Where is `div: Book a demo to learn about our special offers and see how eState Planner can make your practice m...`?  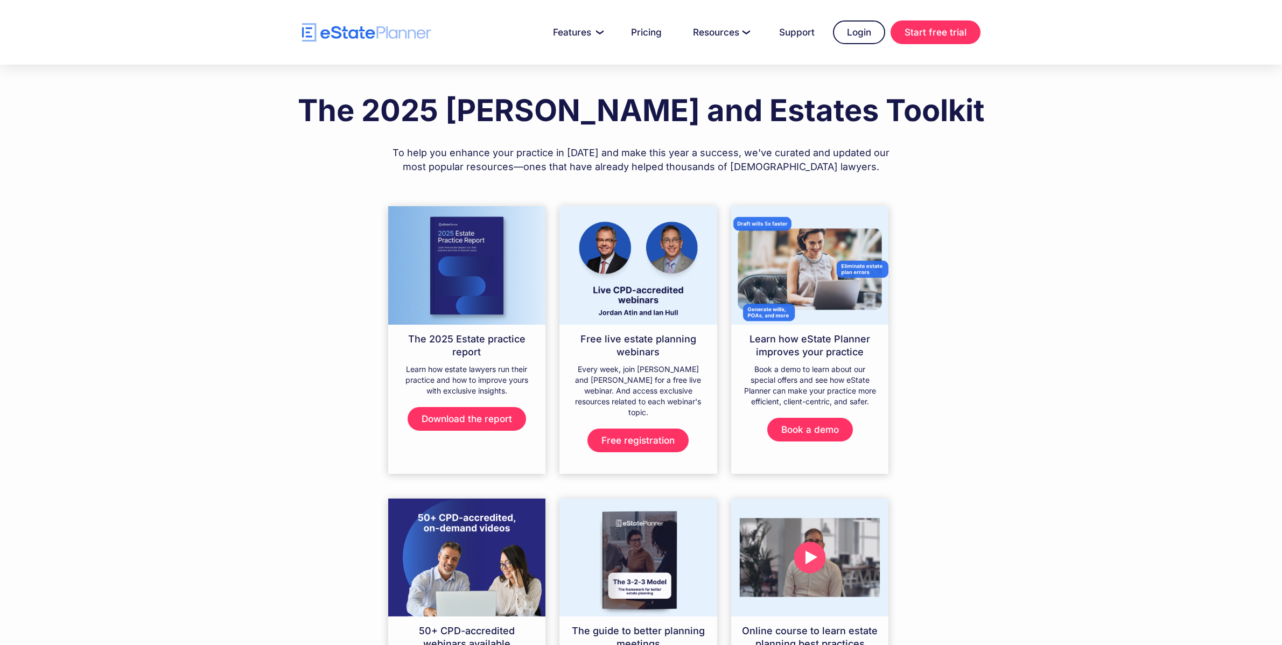
div: Book a demo to learn about our special offers and see how eState Planner can make your practice m... is located at coordinates (810, 391).